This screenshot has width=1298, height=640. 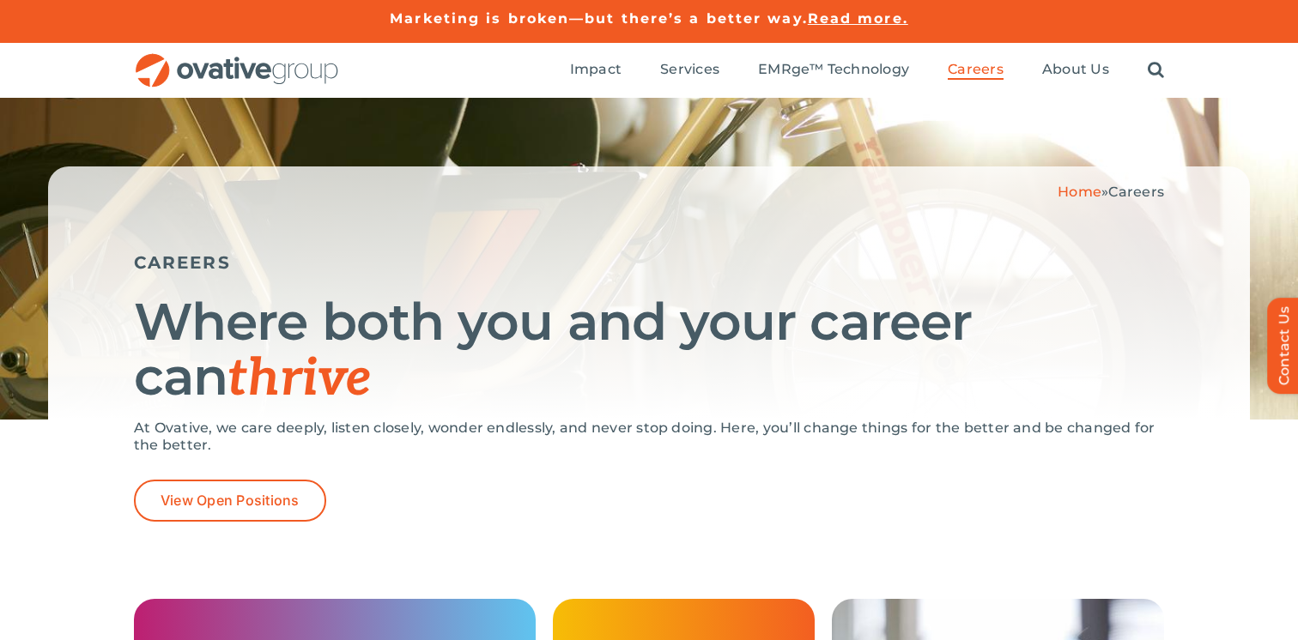 What do you see at coordinates (299, 379) in the screenshot?
I see `span: thrive` at bounding box center [299, 379].